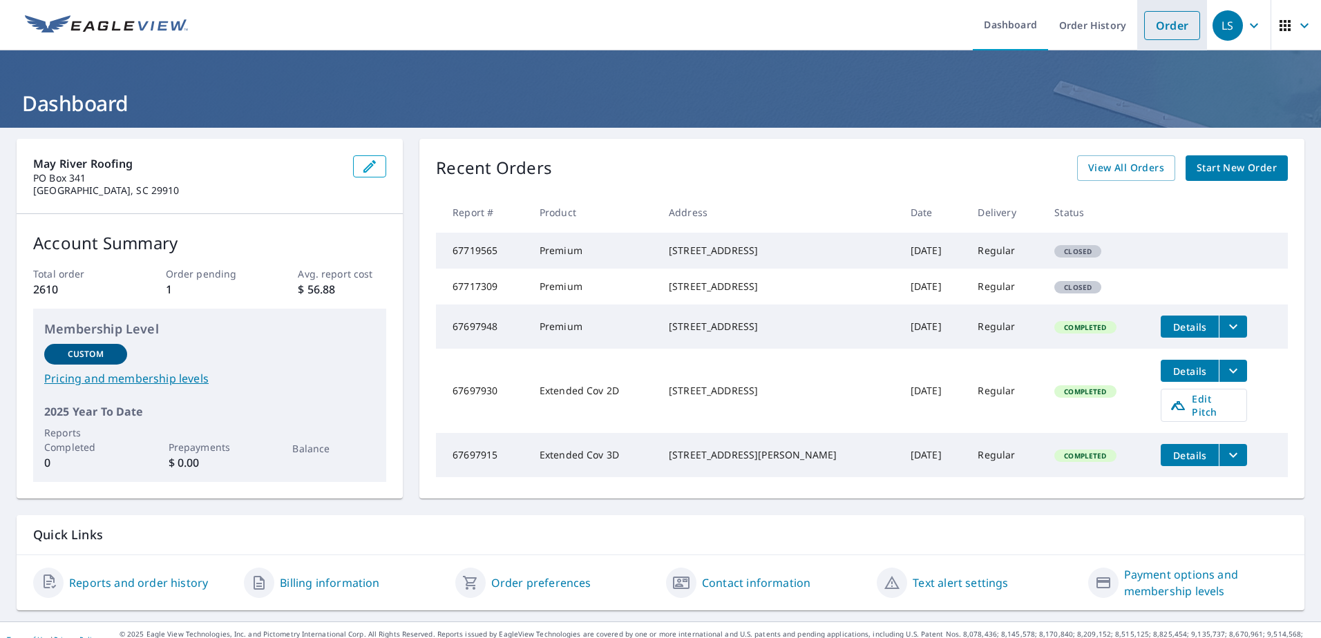 This screenshot has width=1321, height=638. What do you see at coordinates (482, 327) in the screenshot?
I see `td: 67697948` at bounding box center [482, 327].